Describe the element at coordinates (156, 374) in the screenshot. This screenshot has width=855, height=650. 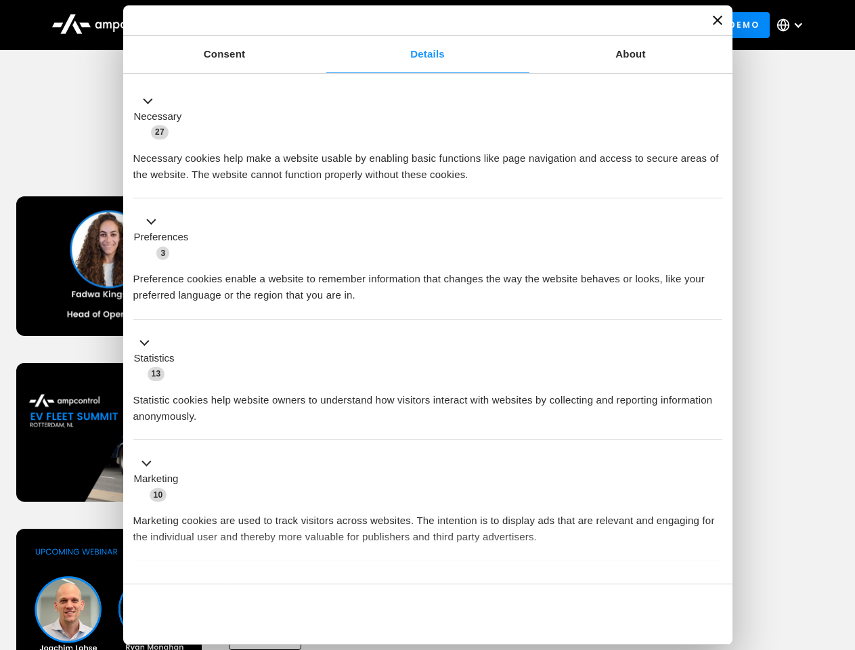
I see `span: 13` at that location.